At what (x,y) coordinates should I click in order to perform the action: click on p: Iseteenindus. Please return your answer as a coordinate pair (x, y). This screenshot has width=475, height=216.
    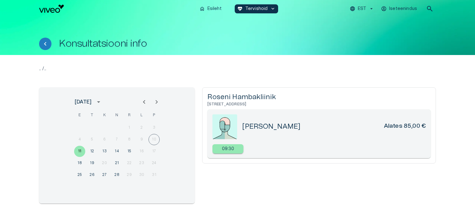
    Looking at the image, I should click on (403, 9).